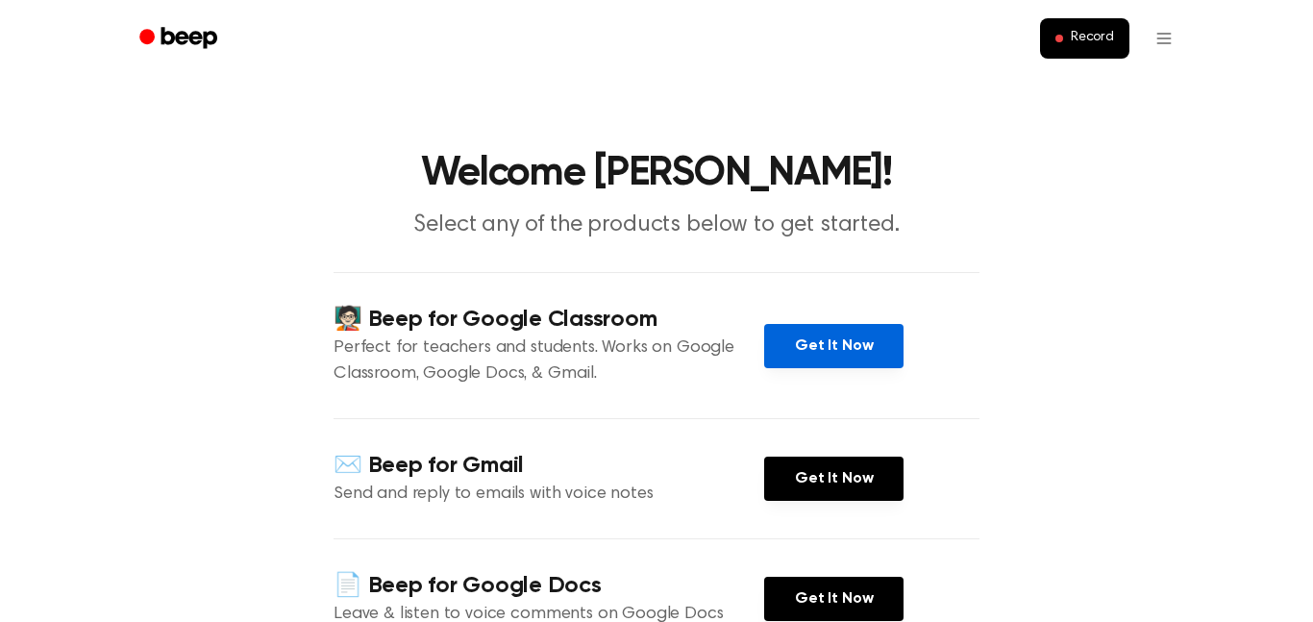 Image resolution: width=1313 pixels, height=622 pixels. I want to click on button: Record, so click(1085, 38).